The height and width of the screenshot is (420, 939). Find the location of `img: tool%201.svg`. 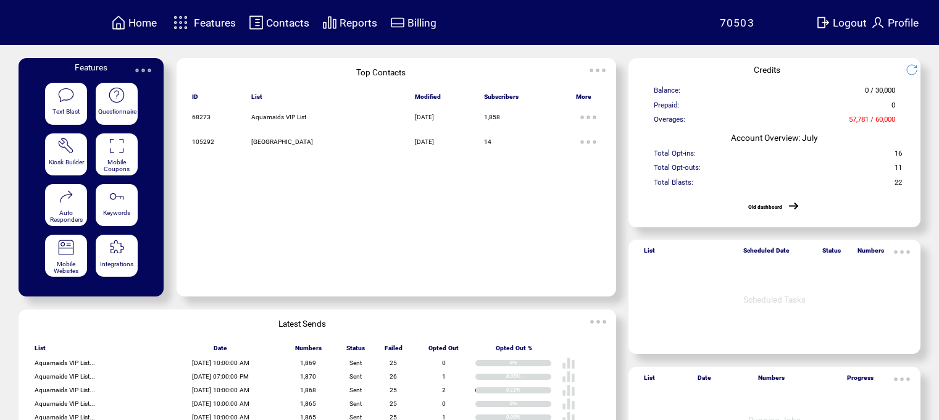

img: tool%201.svg is located at coordinates (66, 146).